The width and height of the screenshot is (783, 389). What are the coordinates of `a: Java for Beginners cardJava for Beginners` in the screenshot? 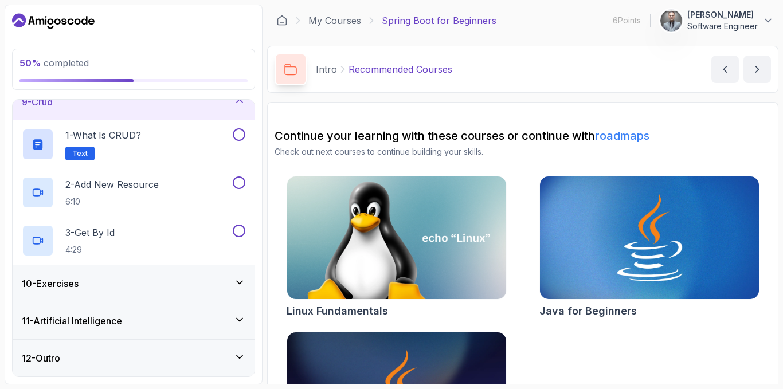 It's located at (649, 247).